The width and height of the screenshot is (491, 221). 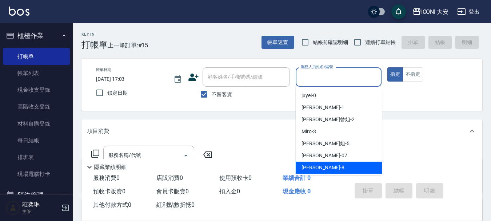 I want to click on a: 現場電腦打卡, so click(x=36, y=174).